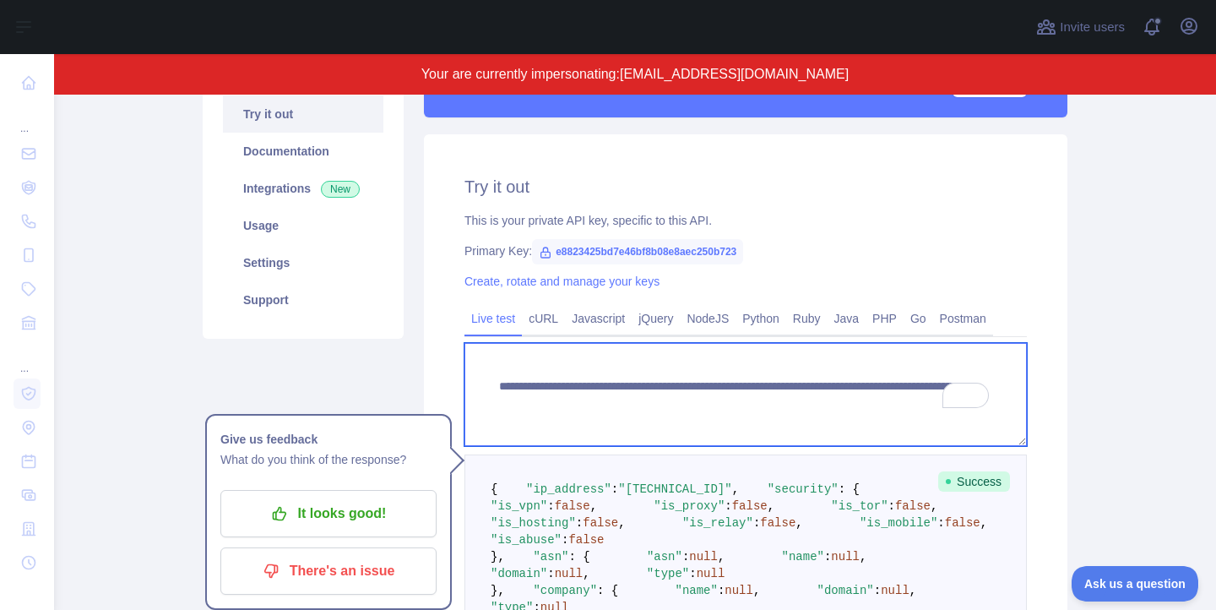 The height and width of the screenshot is (610, 1216). What do you see at coordinates (1092, 27) in the screenshot?
I see `span: Invite users` at bounding box center [1092, 27].